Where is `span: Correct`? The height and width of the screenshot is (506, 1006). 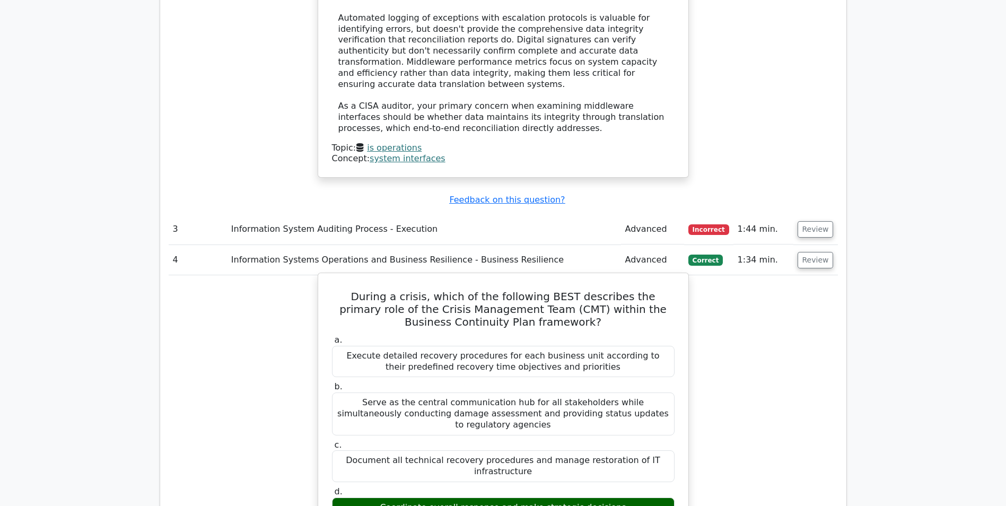 span: Correct is located at coordinates (705, 260).